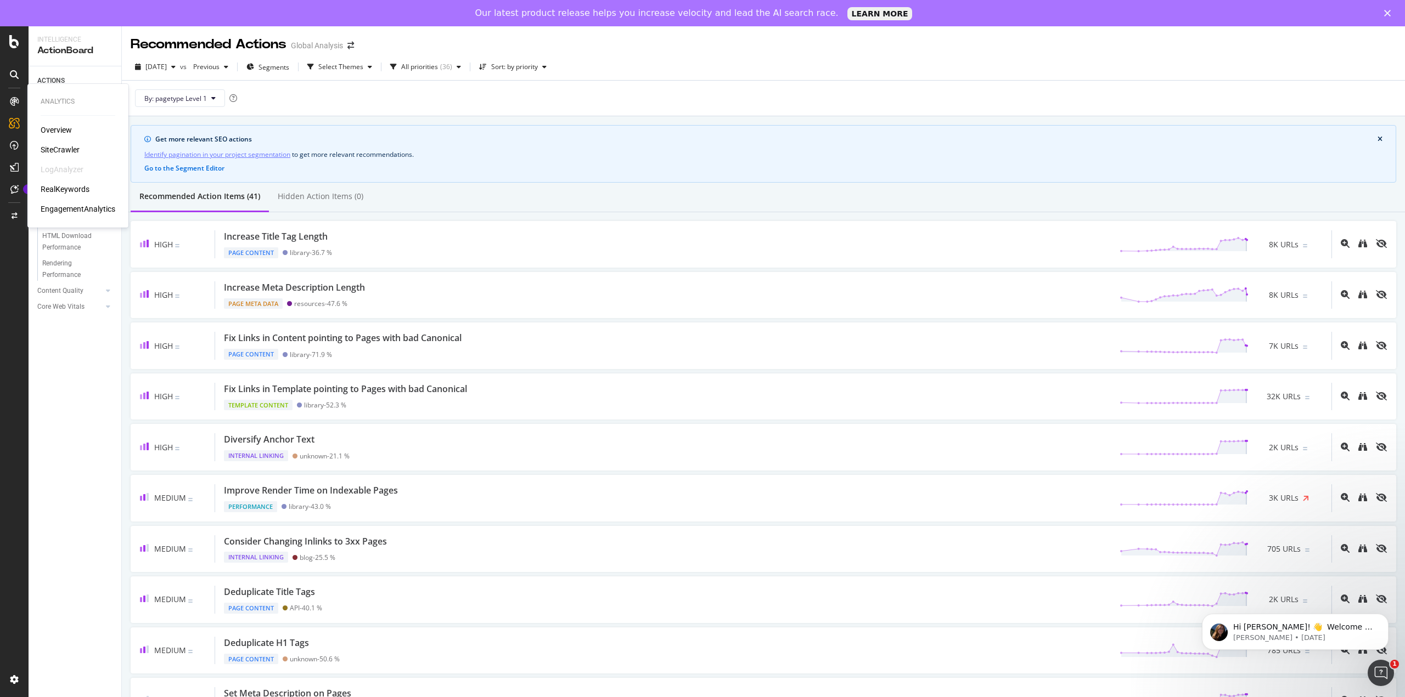  Describe the element at coordinates (266, 643) in the screenshot. I see `div: Deduplicate H1 Tags` at that location.